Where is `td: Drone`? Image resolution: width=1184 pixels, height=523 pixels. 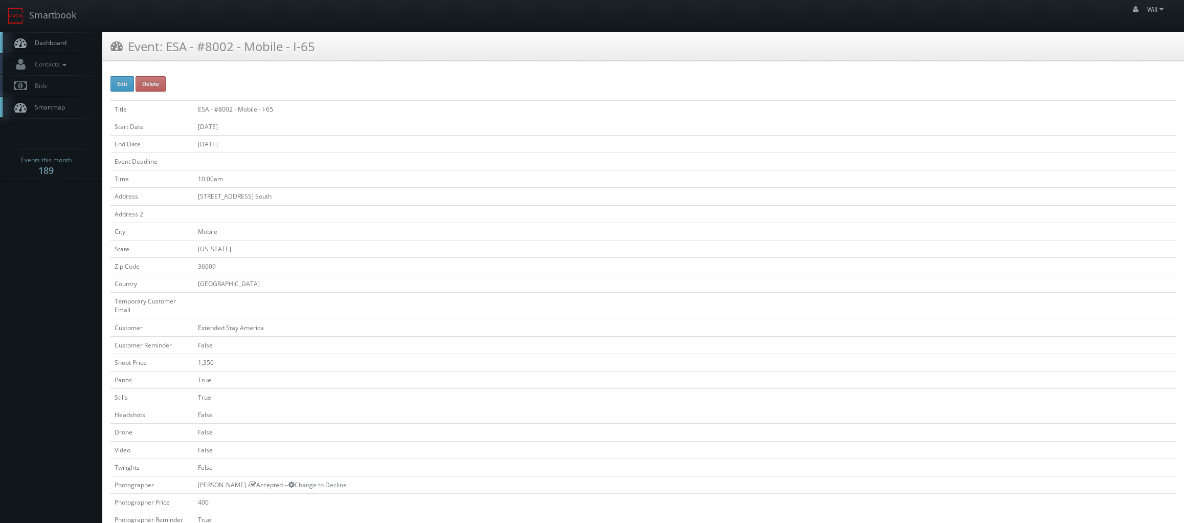
td: Drone is located at coordinates (152, 432).